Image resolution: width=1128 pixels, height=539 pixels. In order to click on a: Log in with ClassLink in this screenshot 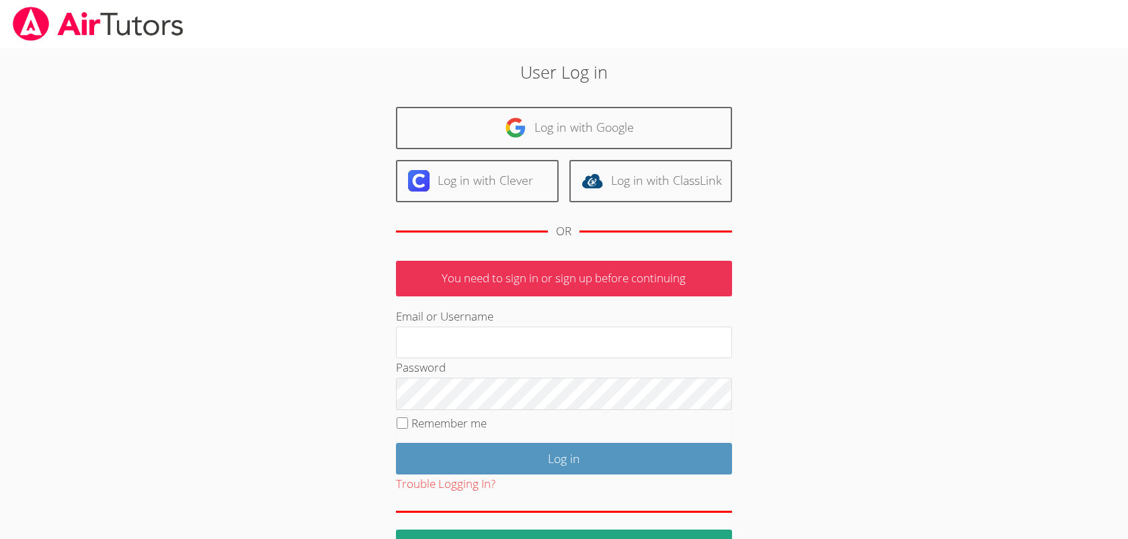, I will do `click(650, 181)`.